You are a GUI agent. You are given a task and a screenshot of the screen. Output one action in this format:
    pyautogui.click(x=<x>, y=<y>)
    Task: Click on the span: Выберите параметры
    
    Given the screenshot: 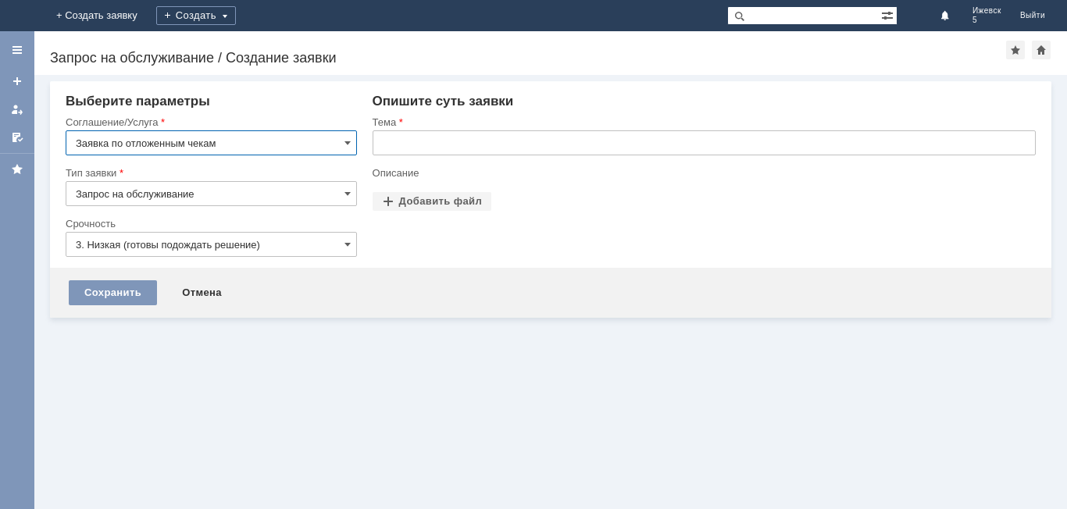 What is the action you would take?
    pyautogui.click(x=137, y=101)
    